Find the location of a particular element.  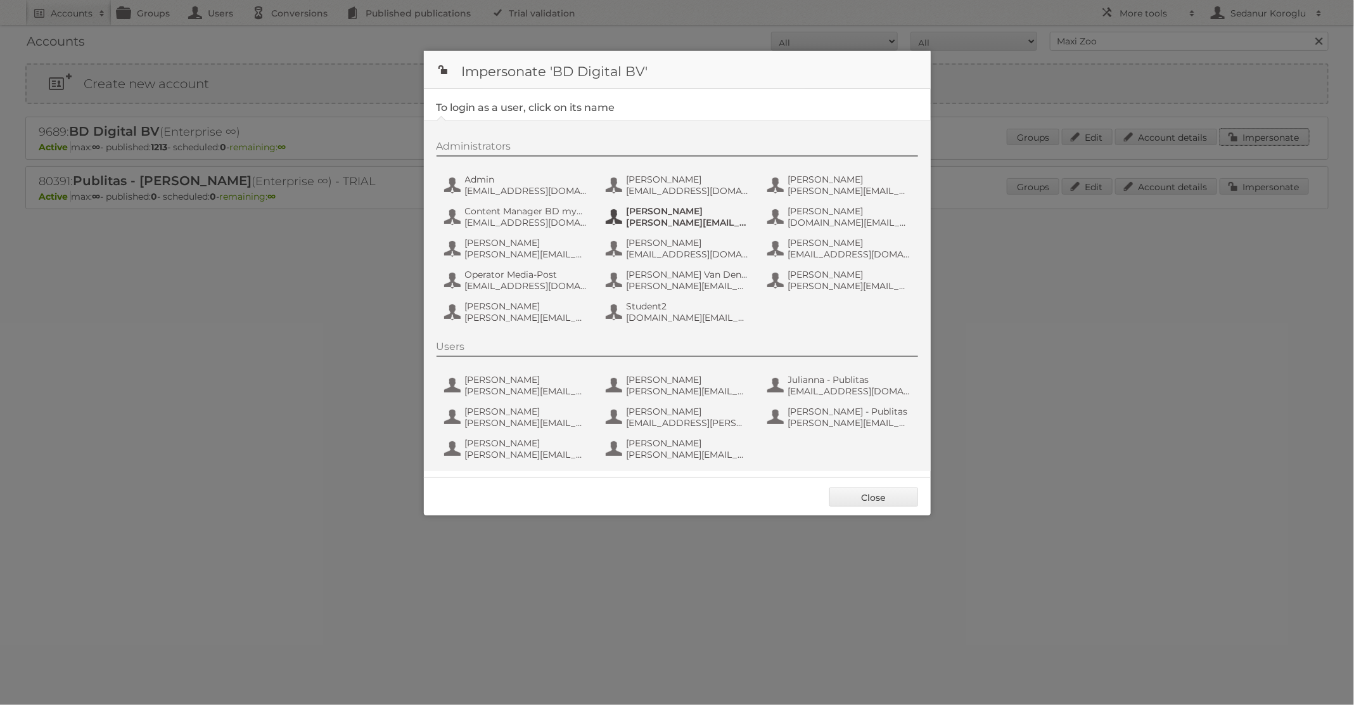

span: Admin is located at coordinates (527, 179).